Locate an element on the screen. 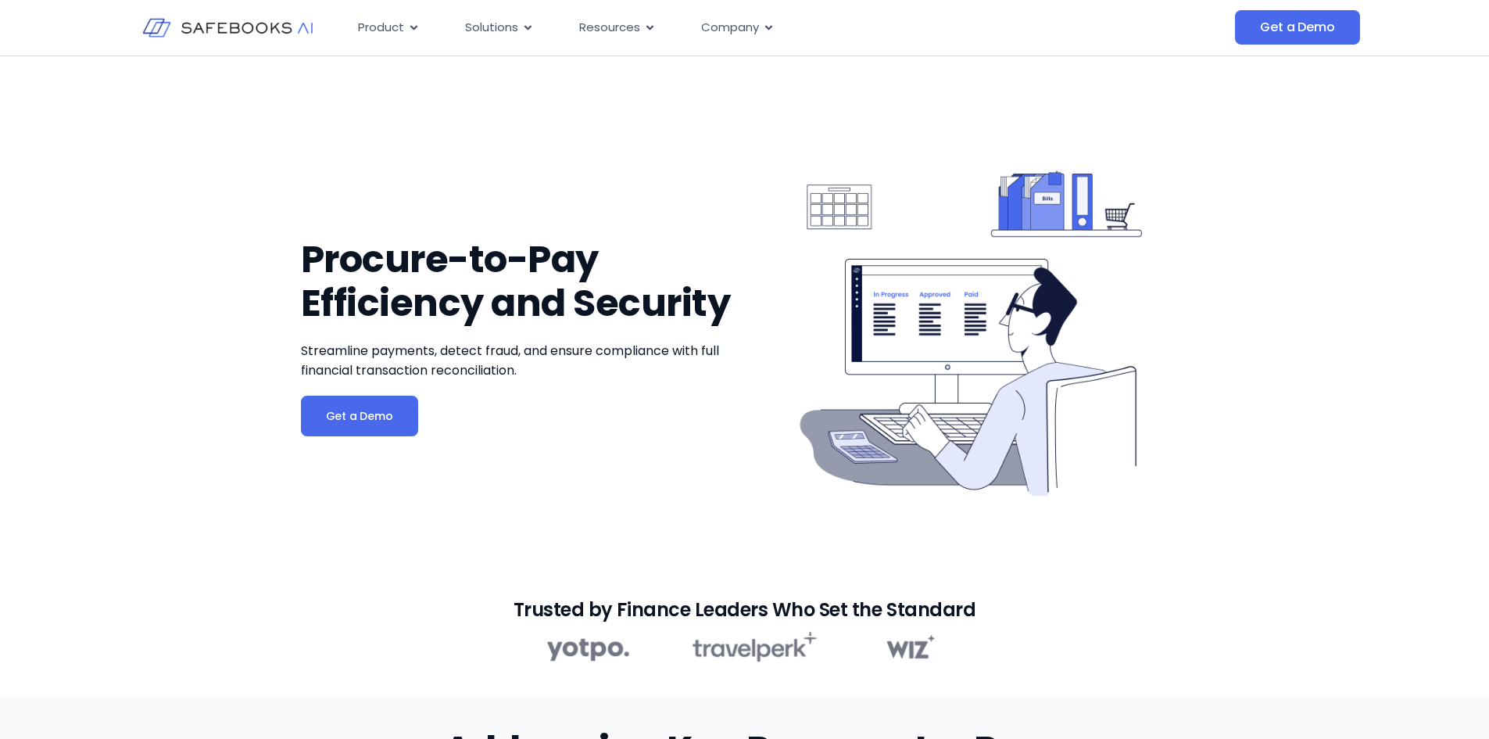 This screenshot has width=1489, height=739. div: Menu Toggle is located at coordinates (712, 27).